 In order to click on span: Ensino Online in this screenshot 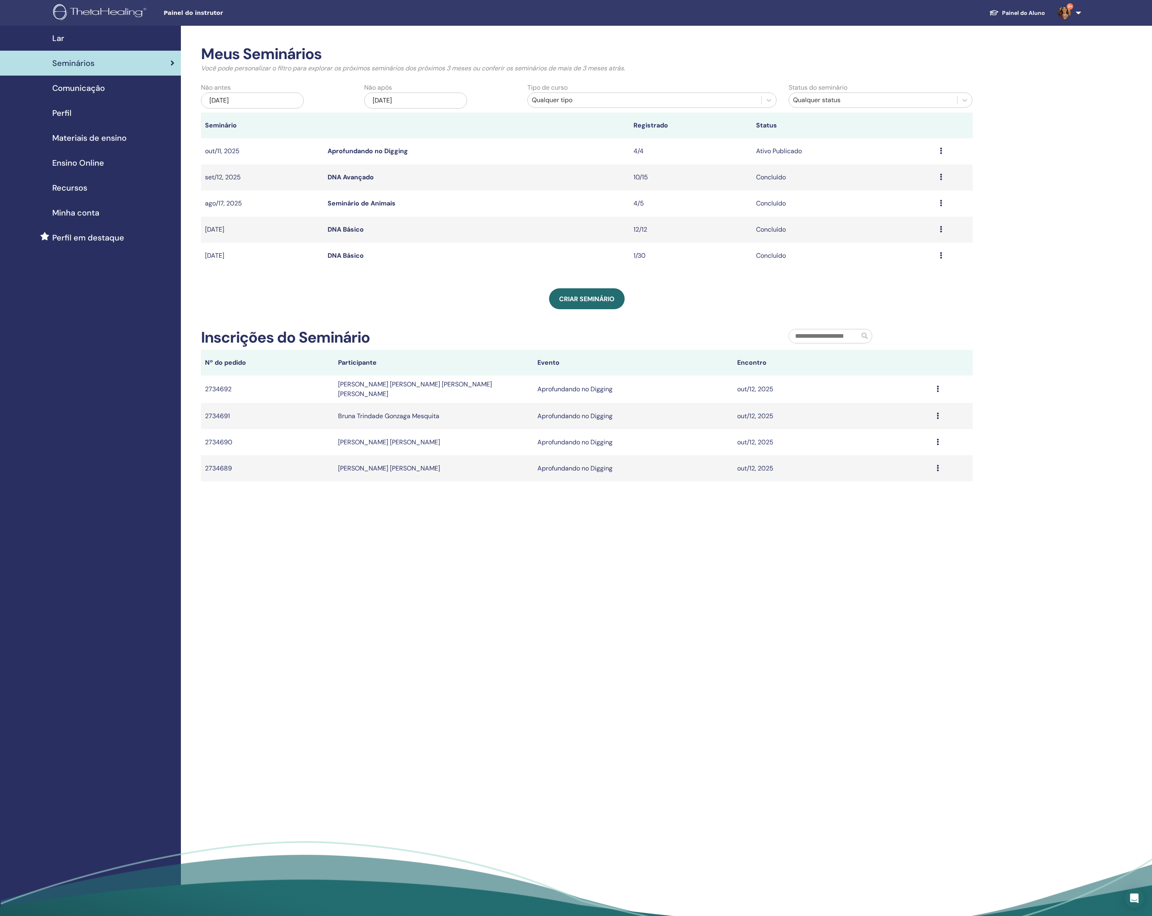, I will do `click(78, 163)`.